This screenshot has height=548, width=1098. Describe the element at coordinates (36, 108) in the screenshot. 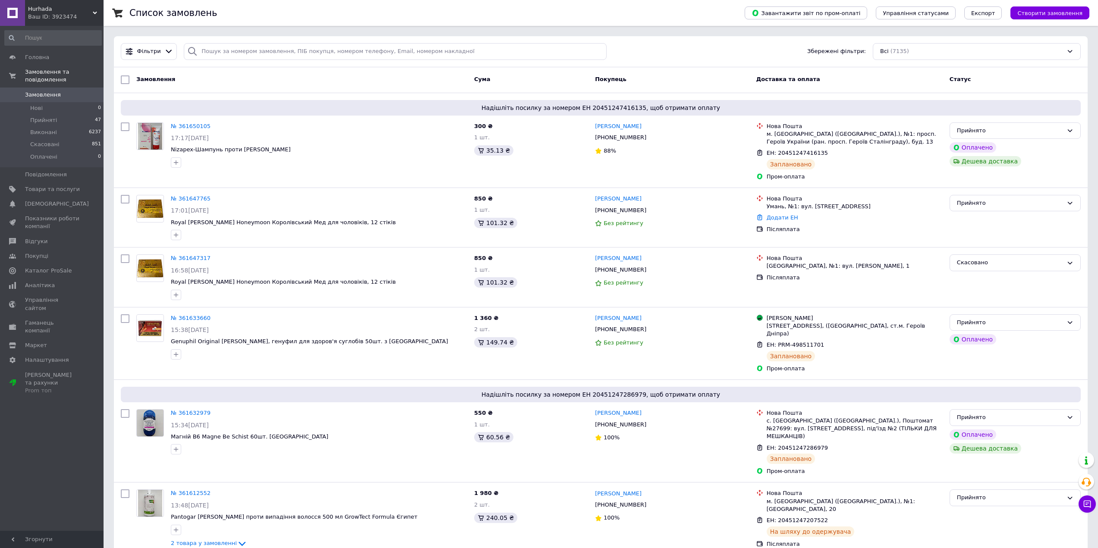

I see `span: Нові` at that location.